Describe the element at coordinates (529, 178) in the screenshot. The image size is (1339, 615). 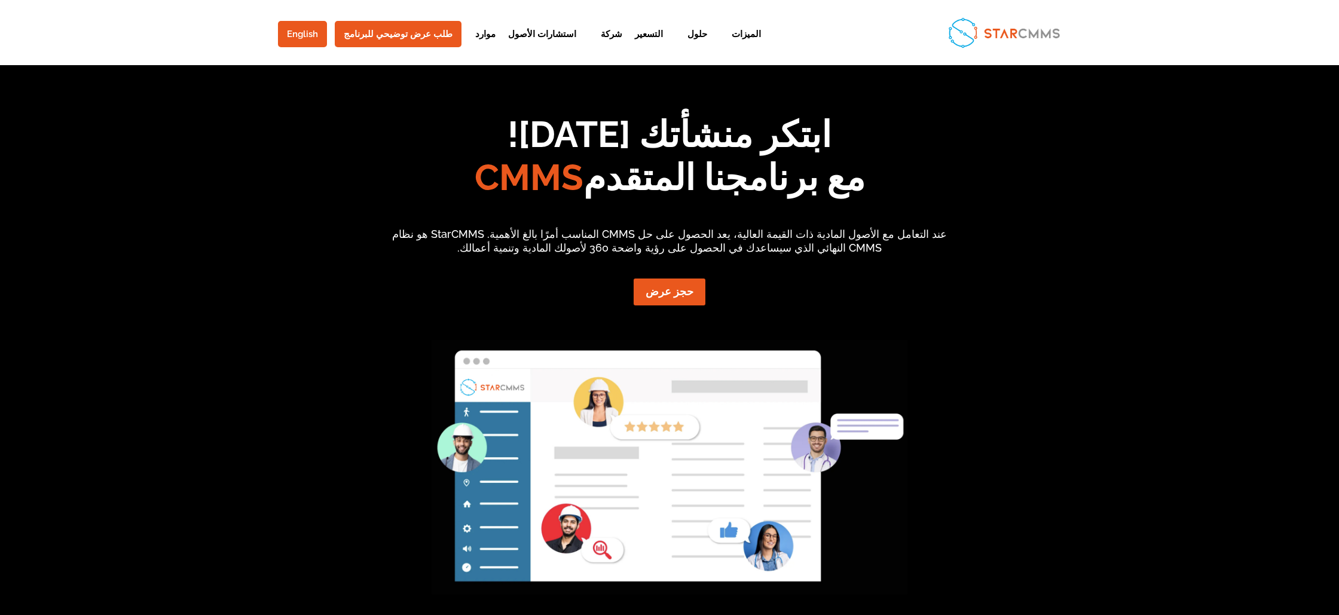
I see `span: CMMS` at that location.